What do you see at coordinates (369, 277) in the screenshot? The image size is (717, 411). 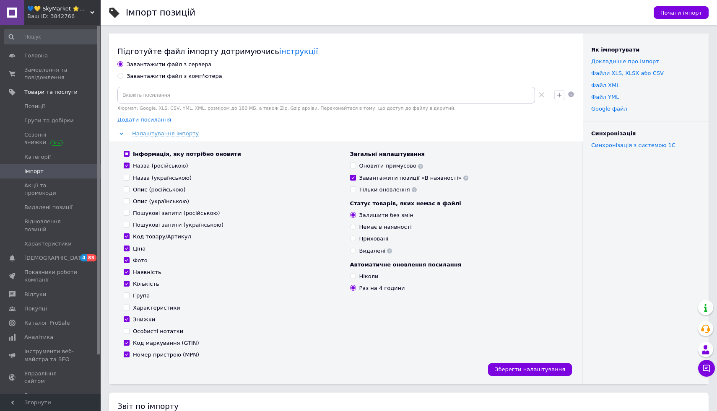 I see `div: Ніколи` at bounding box center [369, 277].